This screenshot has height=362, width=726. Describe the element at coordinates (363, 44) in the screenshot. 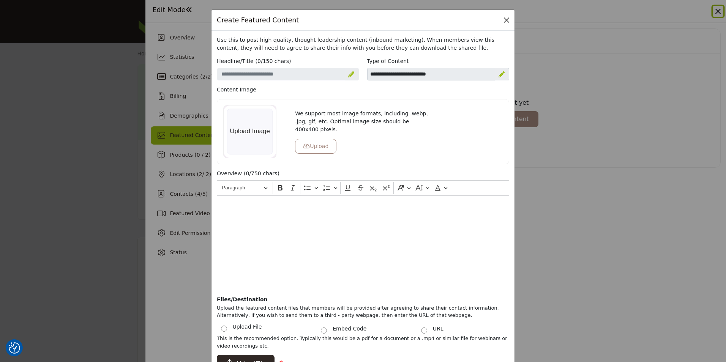

I see `p: Use this to post high quality, thought leadership content (inbound marketing). When members view ...` at that location.